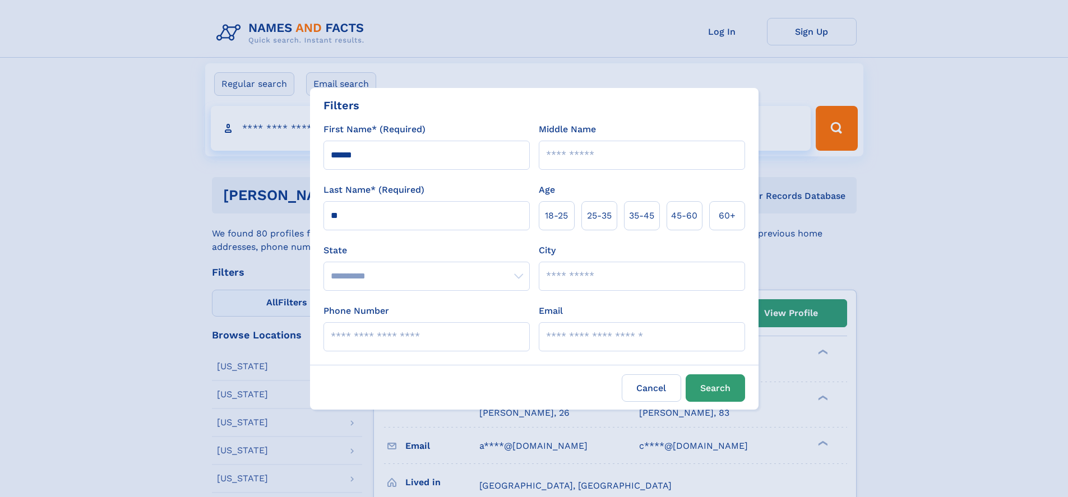  Describe the element at coordinates (356, 311) in the screenshot. I see `label: Phone Number` at that location.